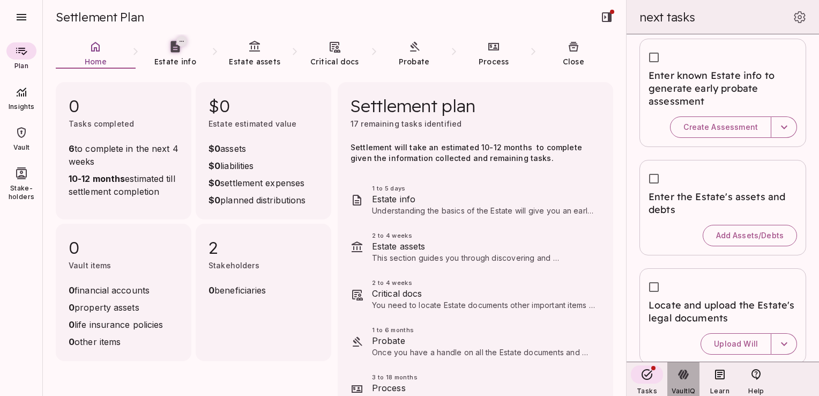  Describe the element at coordinates (406, 123) in the screenshot. I see `span: 17 remaining tasks identified` at that location.